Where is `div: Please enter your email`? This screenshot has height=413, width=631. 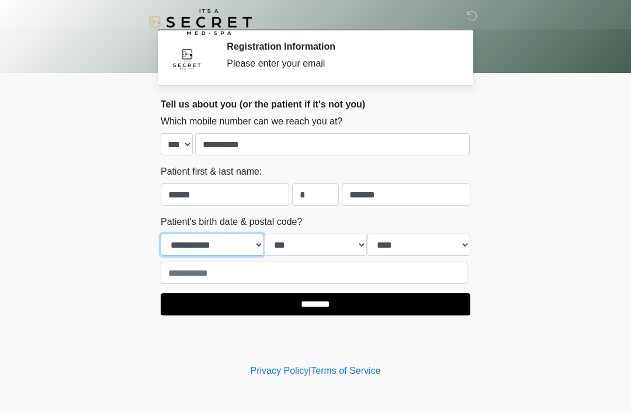 div: Please enter your email is located at coordinates (339, 64).